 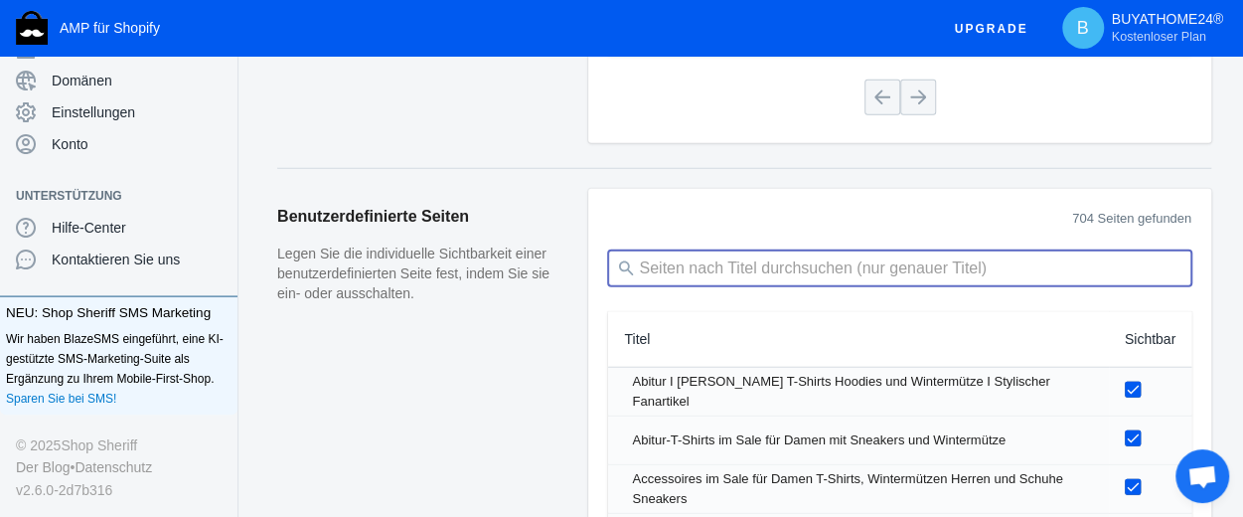 What do you see at coordinates (64, 490) in the screenshot?
I see `font: v2.6.0-2d7b316` at bounding box center [64, 490].